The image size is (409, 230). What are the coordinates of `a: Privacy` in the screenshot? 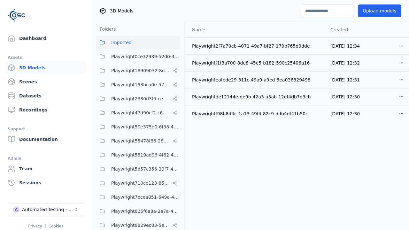 It's located at (35, 226).